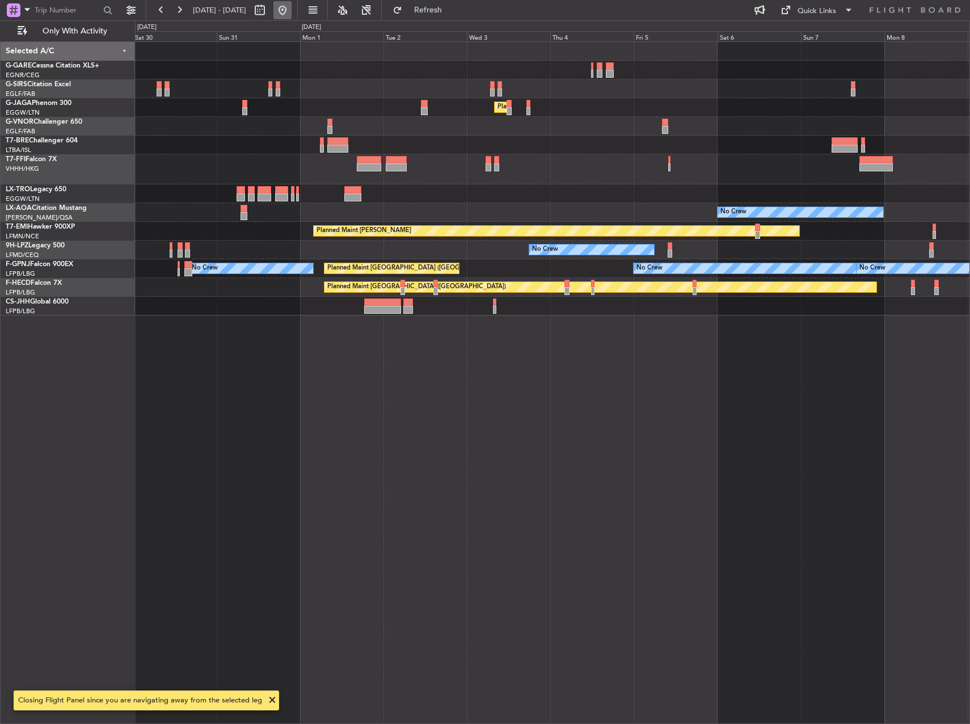  What do you see at coordinates (19, 66) in the screenshot?
I see `span: G-GARE` at bounding box center [19, 66].